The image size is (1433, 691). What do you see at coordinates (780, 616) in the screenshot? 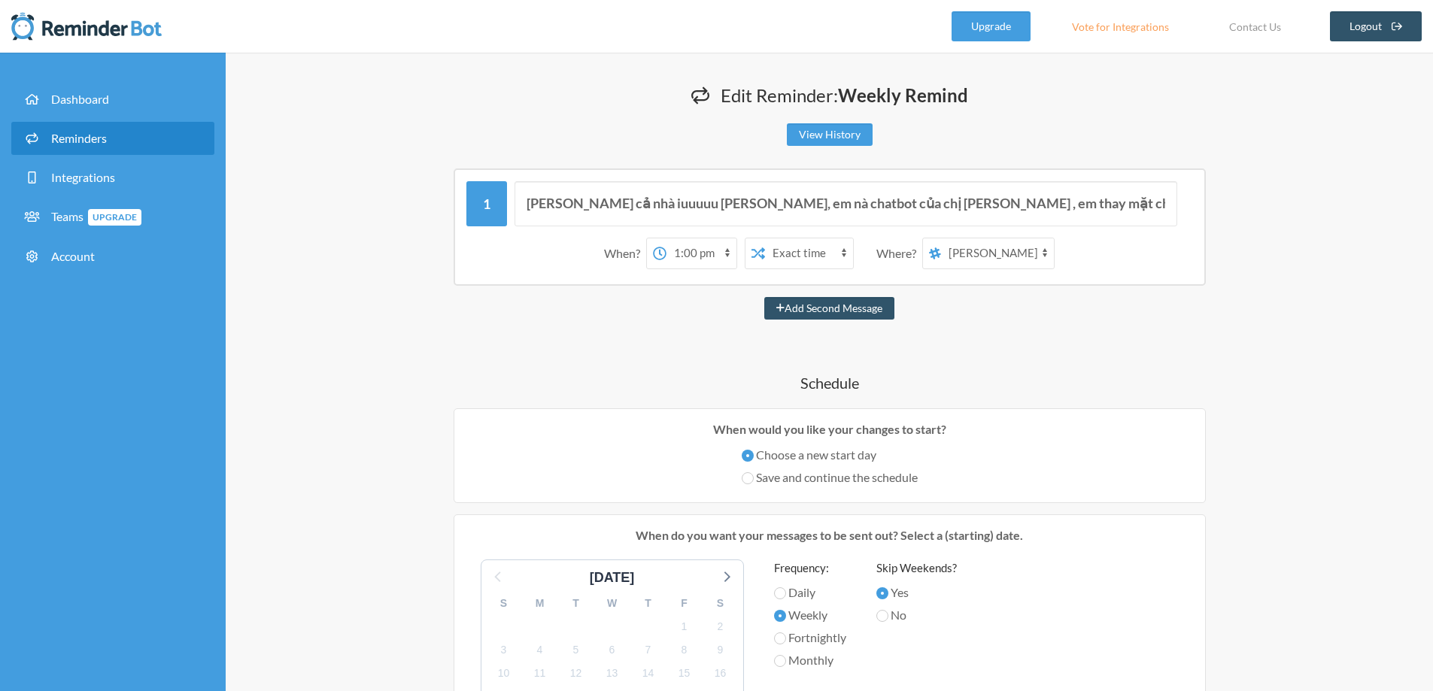
I see `input: Weekly` at bounding box center [780, 616].